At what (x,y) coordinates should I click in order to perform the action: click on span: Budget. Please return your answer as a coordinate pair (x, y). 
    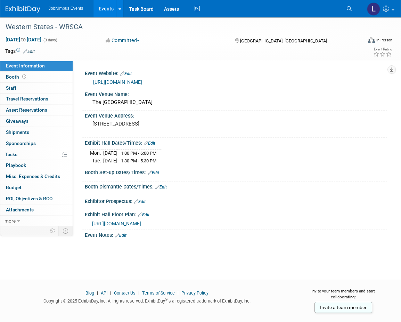
    Looking at the image, I should click on (14, 188).